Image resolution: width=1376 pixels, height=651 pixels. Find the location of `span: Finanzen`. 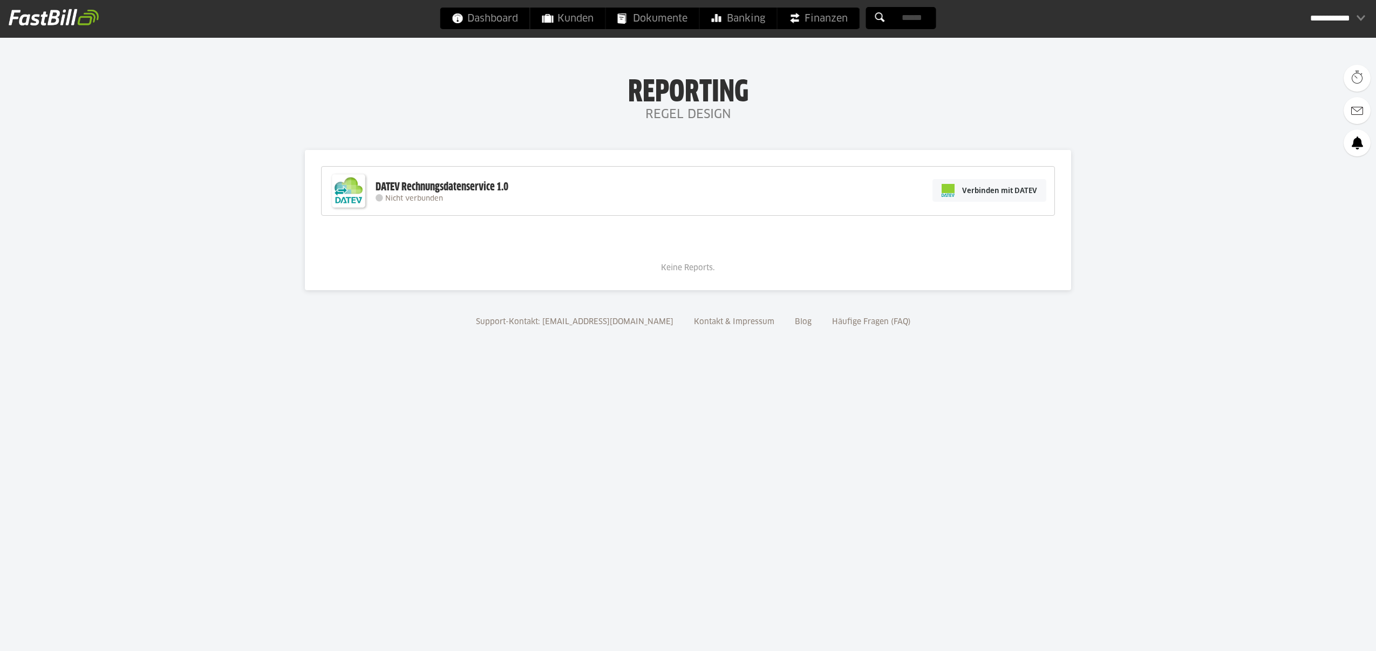

span: Finanzen is located at coordinates (819, 18).